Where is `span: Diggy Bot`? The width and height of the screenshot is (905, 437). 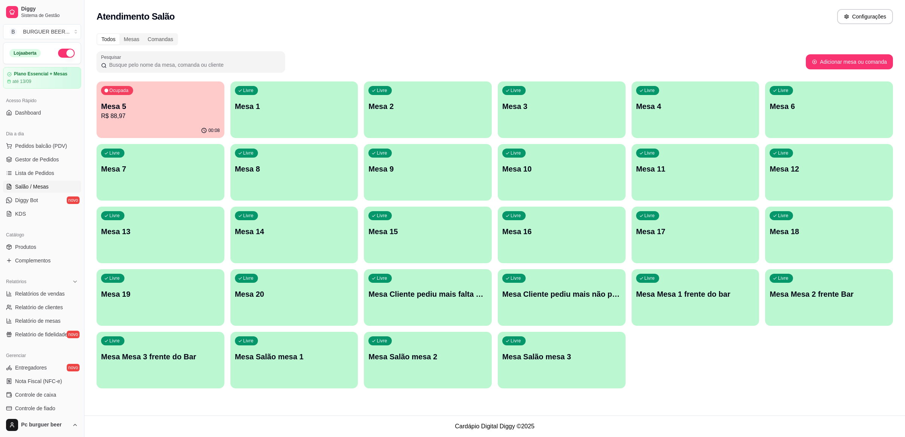 span: Diggy Bot is located at coordinates (26, 200).